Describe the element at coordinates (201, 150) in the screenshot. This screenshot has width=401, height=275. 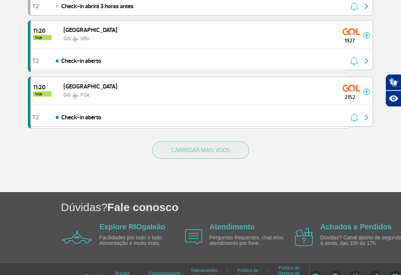
I see `button: CARREGAR MAIS VOOS` at that location.